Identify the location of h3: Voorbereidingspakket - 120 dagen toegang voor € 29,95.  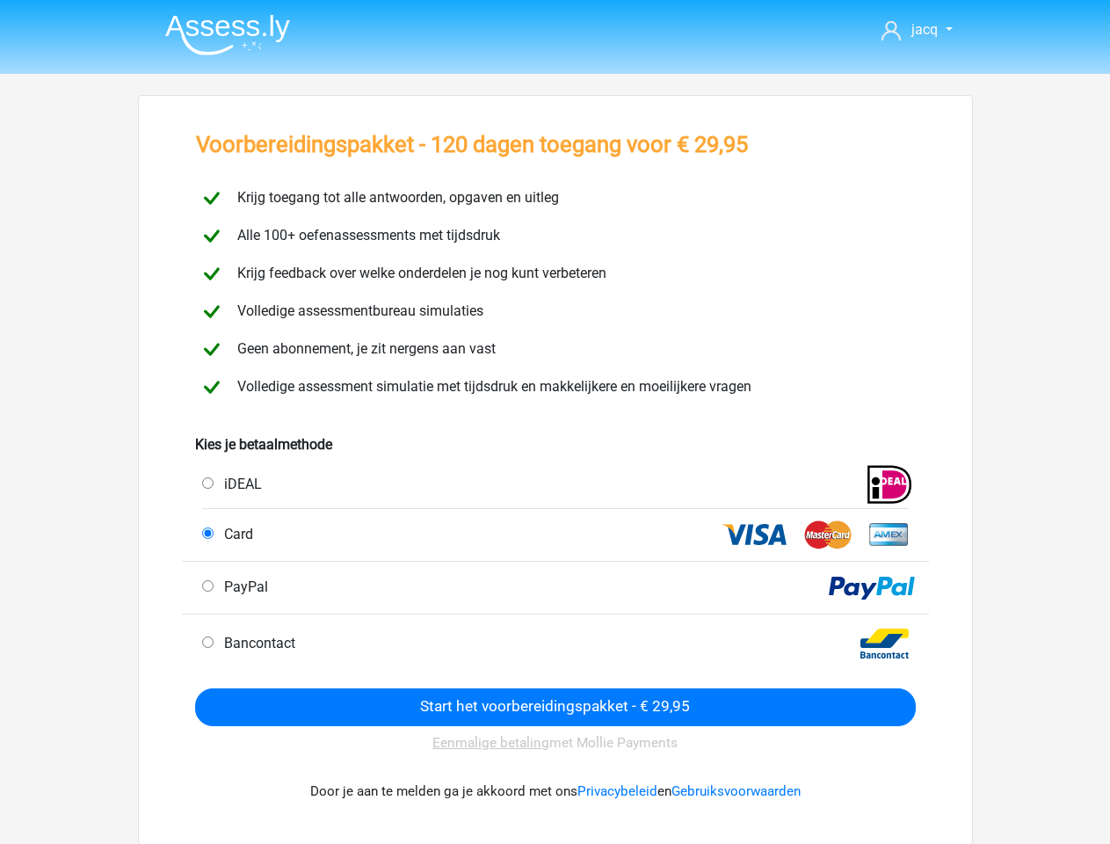
(472, 144).